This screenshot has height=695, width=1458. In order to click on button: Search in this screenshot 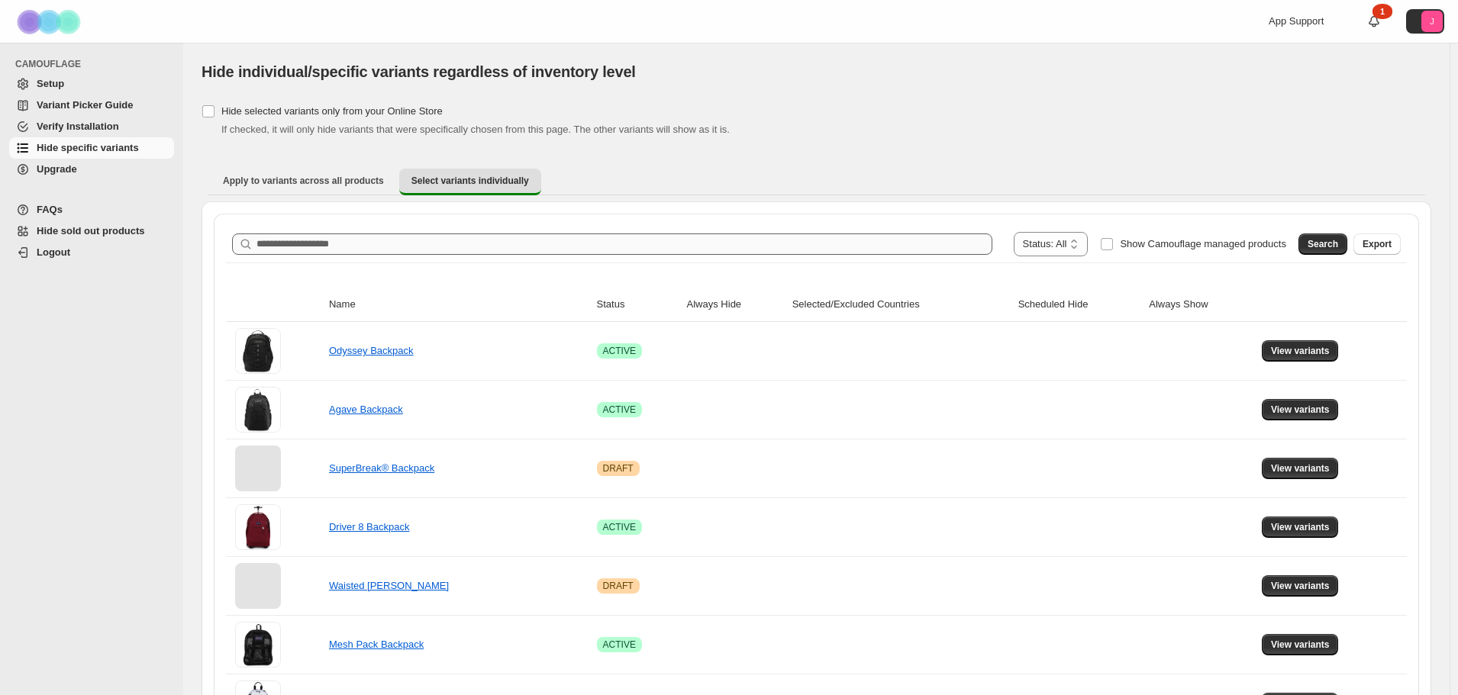, I will do `click(1323, 244)`.